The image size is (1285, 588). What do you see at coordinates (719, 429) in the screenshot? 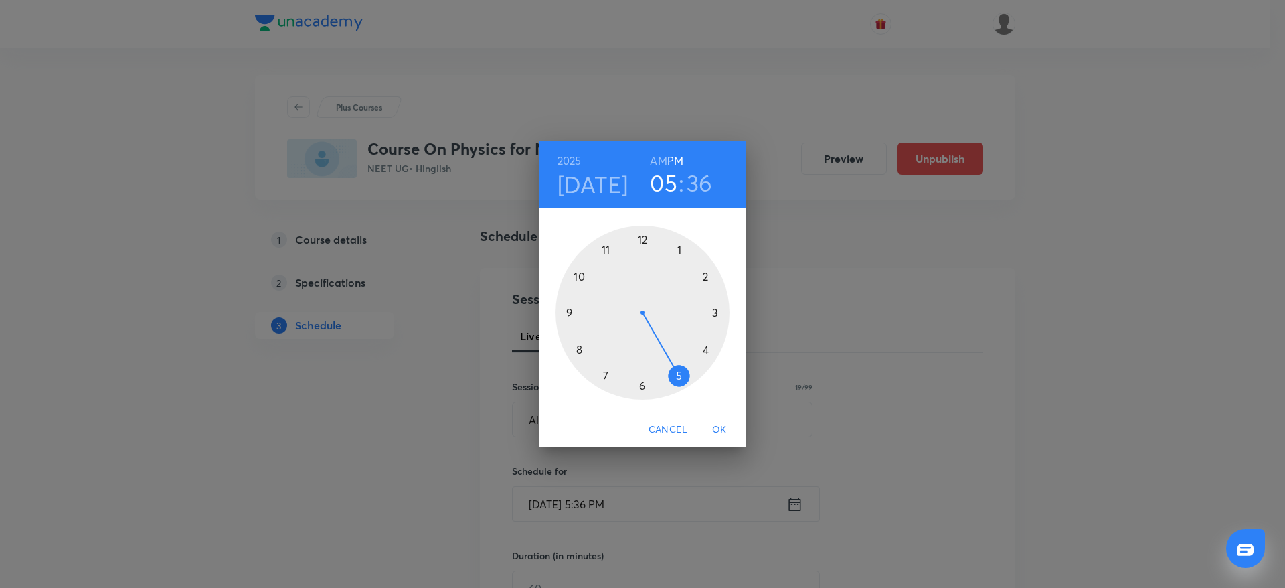
I see `span: OK` at bounding box center [719, 429].